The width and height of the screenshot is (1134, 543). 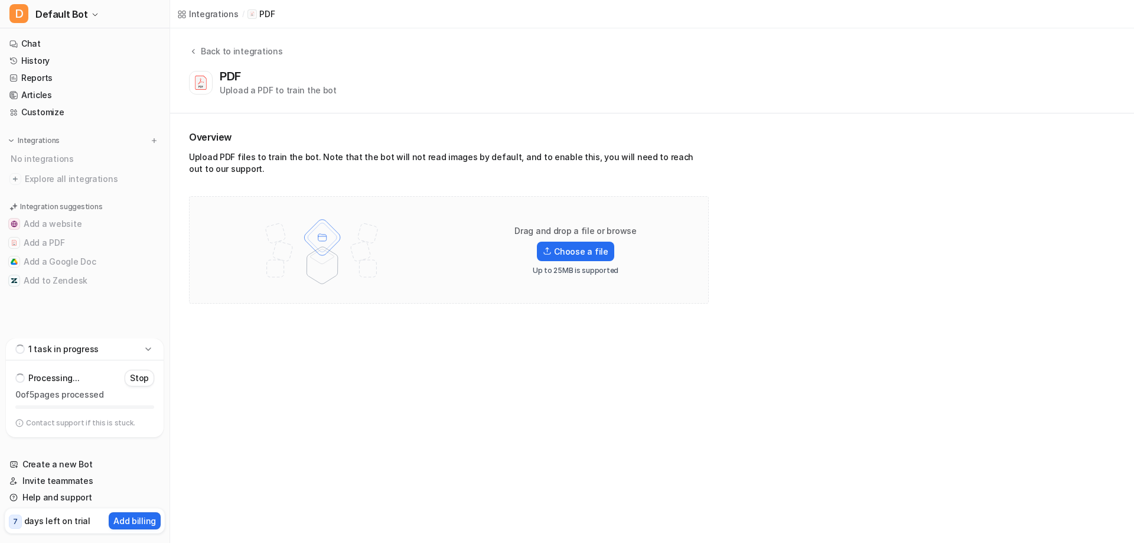 What do you see at coordinates (84, 243) in the screenshot?
I see `button: Add a PDFAdd a PDF` at bounding box center [84, 243].